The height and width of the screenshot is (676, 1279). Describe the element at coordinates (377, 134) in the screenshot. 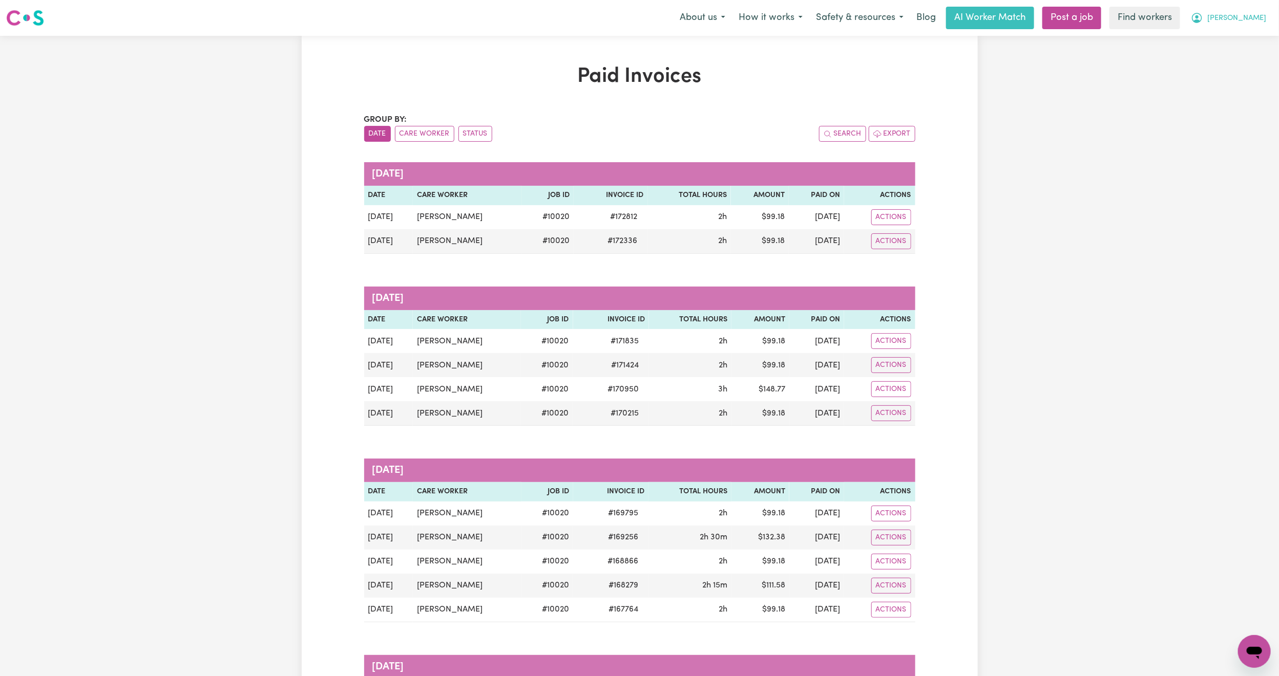

I see `button: sort invoices by date` at that location.